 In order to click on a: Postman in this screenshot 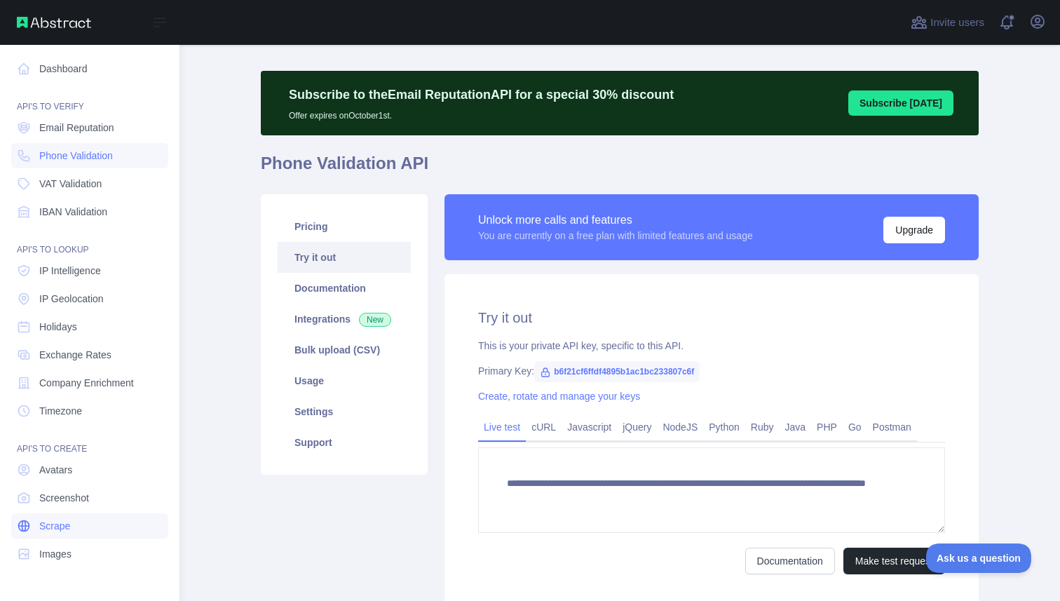, I will do `click(892, 427)`.